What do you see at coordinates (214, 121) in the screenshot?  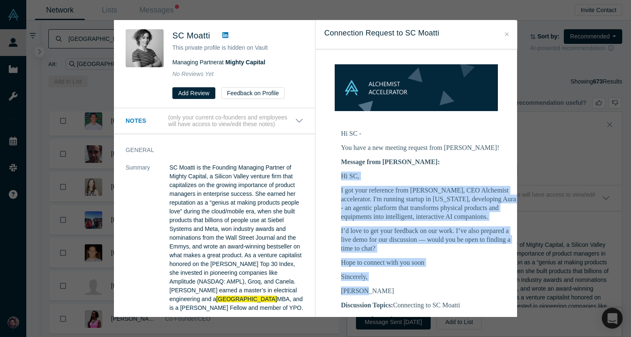 I see `button: Notes (only your current co-founders and employees will have access to view/edit these notes)` at bounding box center [214, 121].